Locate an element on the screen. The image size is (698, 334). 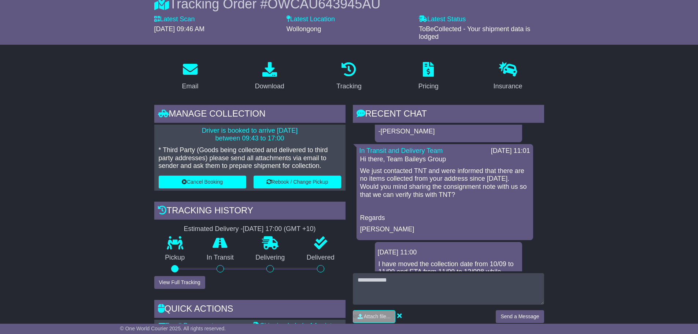
label: Latest Scan is located at coordinates (174, 19).